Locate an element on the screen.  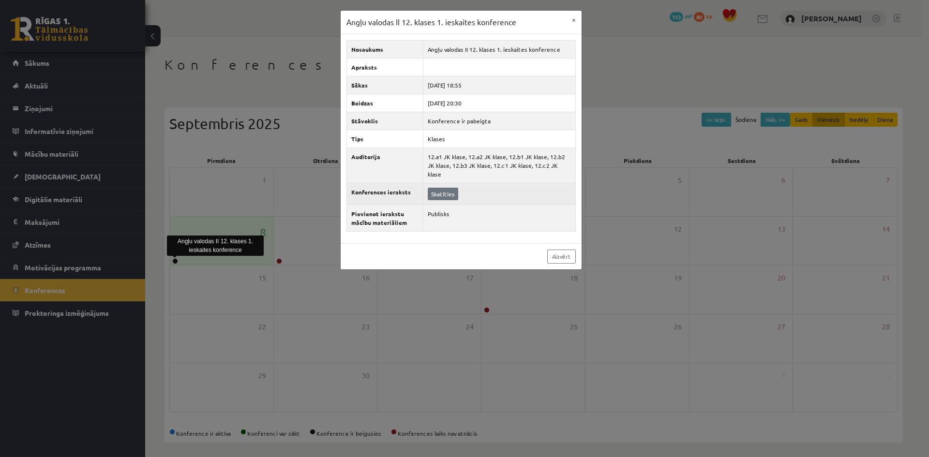
td: Angļu valodas II 12. klases 1. ieskaites konference is located at coordinates (499, 49).